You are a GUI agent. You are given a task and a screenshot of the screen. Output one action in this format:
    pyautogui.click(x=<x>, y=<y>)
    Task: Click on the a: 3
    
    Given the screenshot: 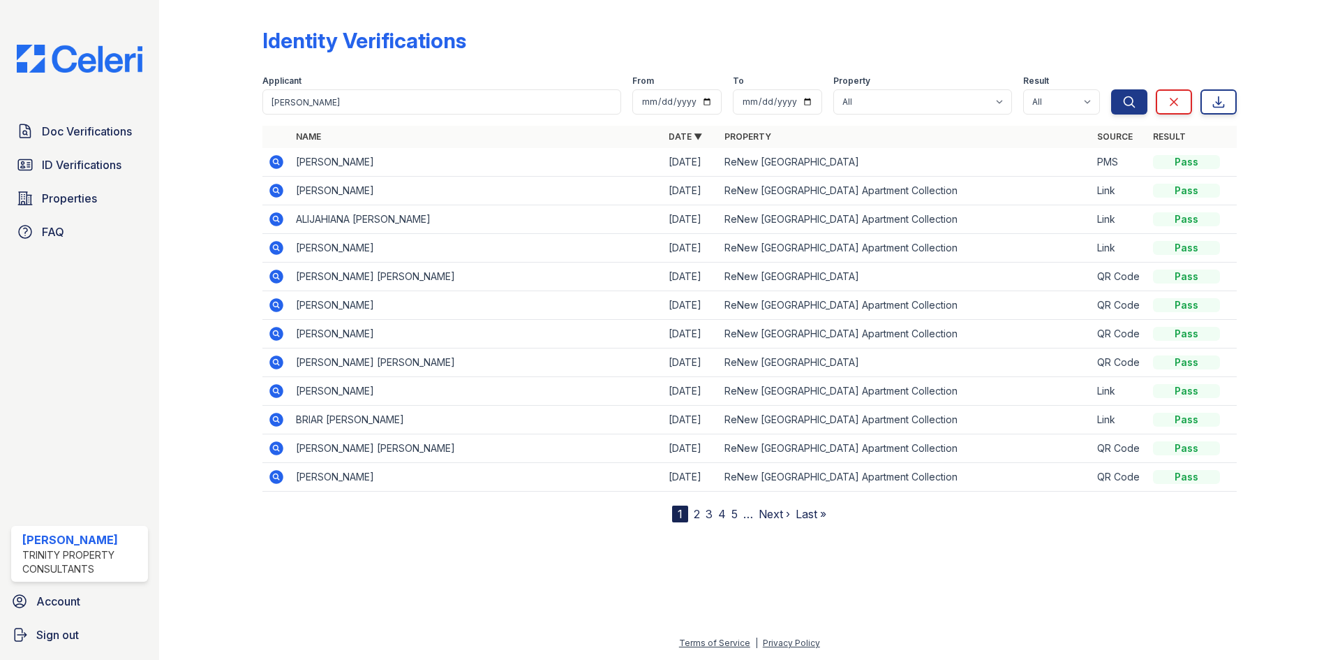 What is the action you would take?
    pyautogui.click(x=709, y=514)
    